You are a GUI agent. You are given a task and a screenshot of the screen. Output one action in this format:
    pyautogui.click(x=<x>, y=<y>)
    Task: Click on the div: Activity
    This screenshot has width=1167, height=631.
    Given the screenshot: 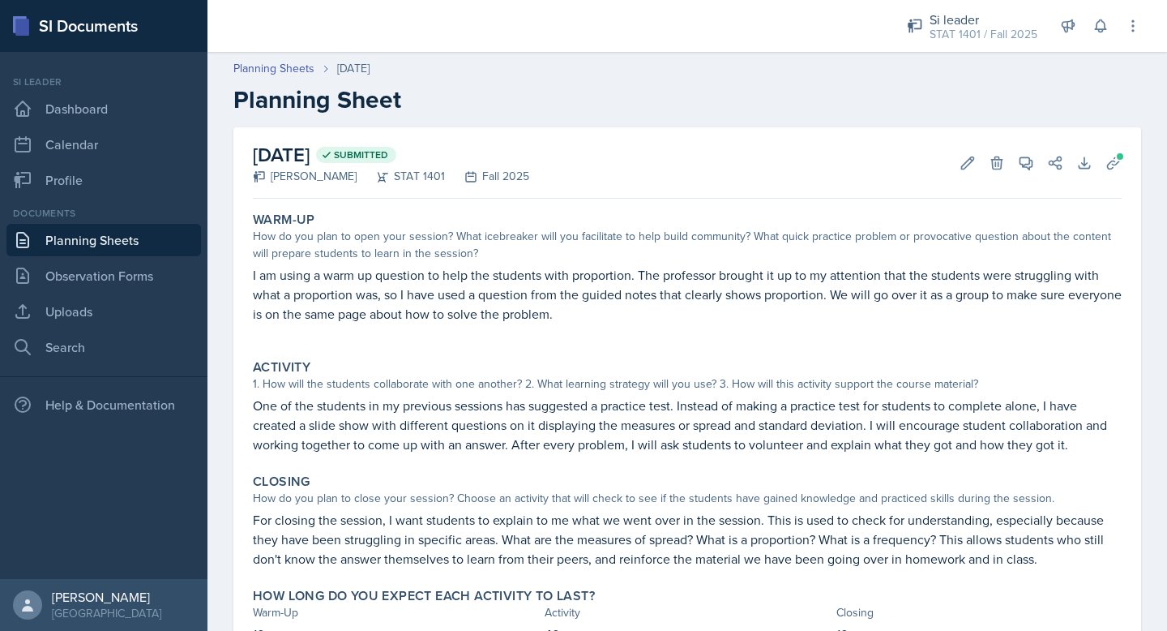 What is the action you would take?
    pyautogui.click(x=687, y=612)
    